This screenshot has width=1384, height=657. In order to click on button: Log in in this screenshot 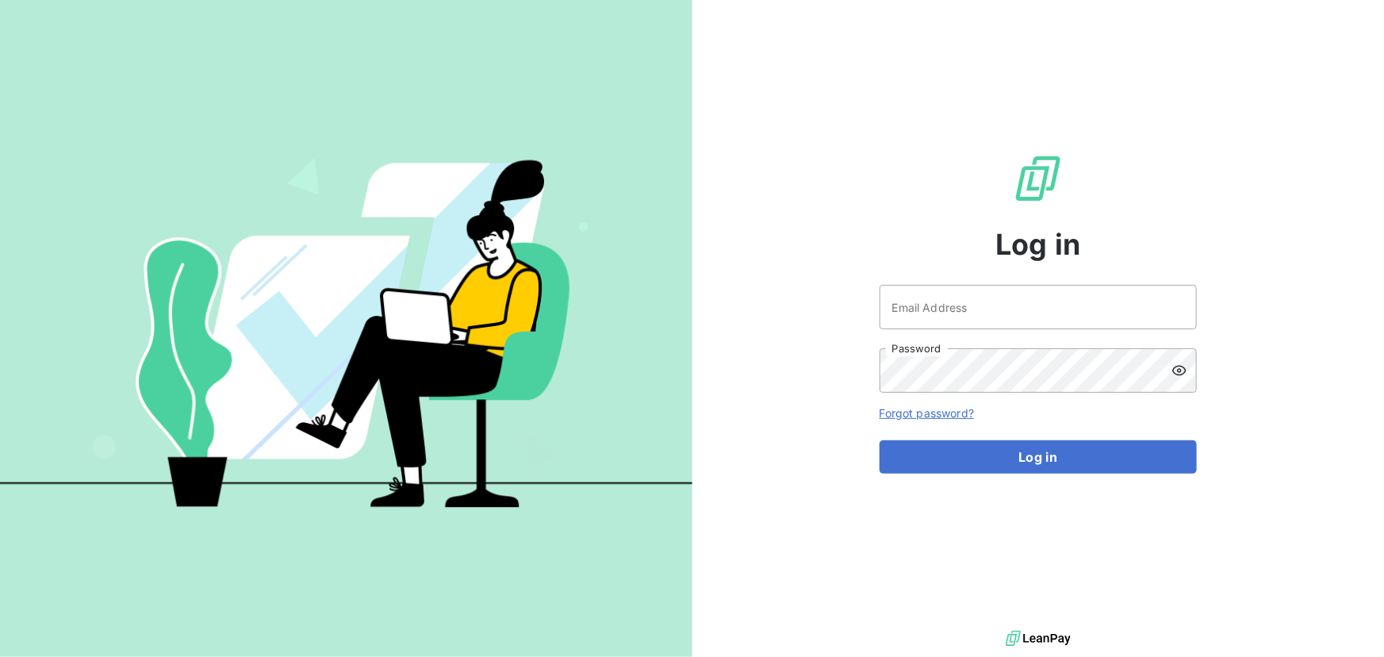, I will do `click(1038, 457)`.